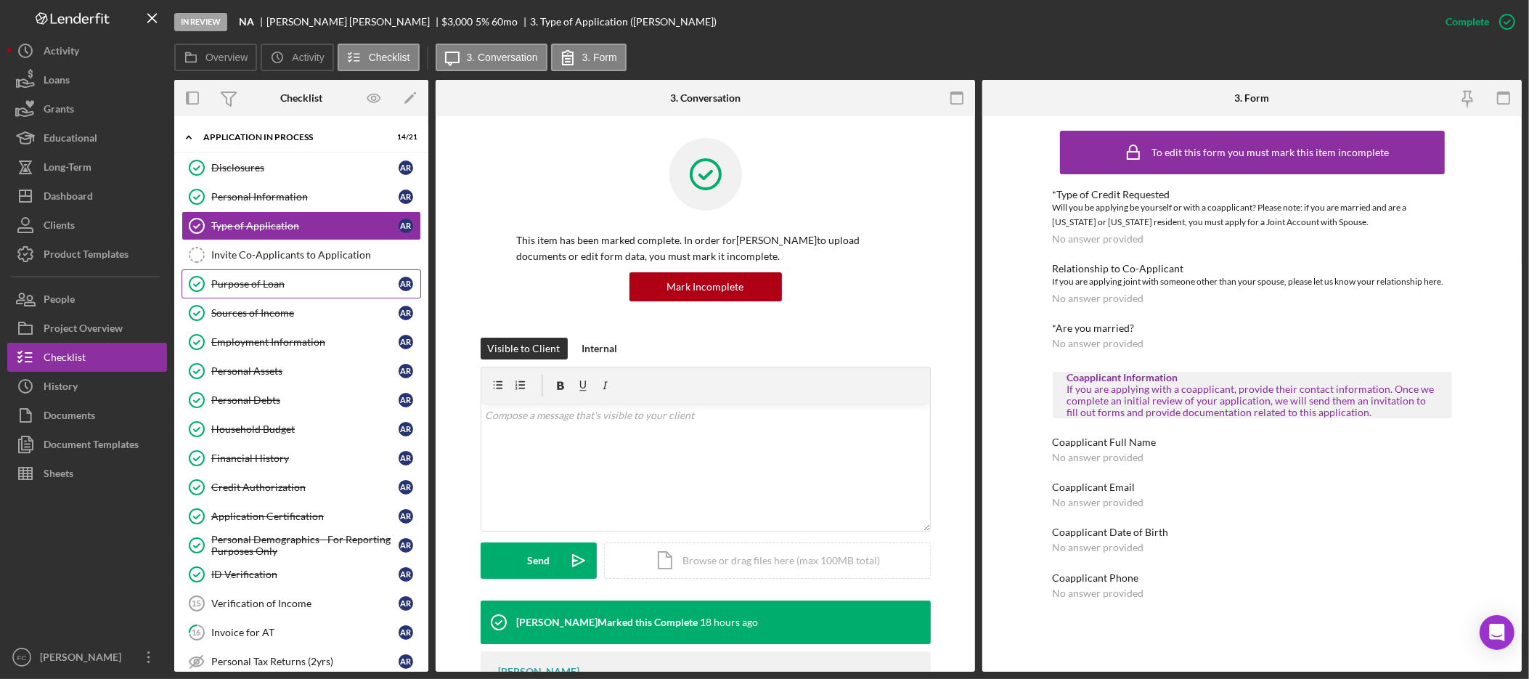  I want to click on button: Long-Term, so click(87, 167).